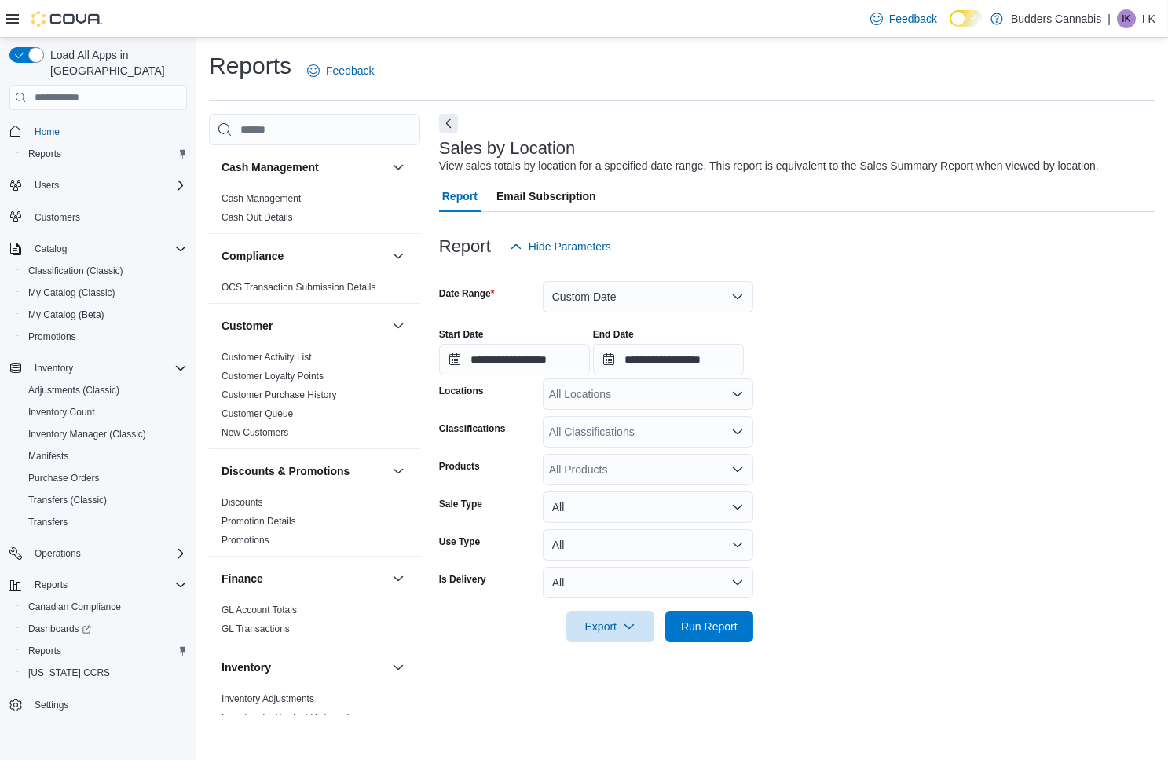  I want to click on button: All, so click(648, 583).